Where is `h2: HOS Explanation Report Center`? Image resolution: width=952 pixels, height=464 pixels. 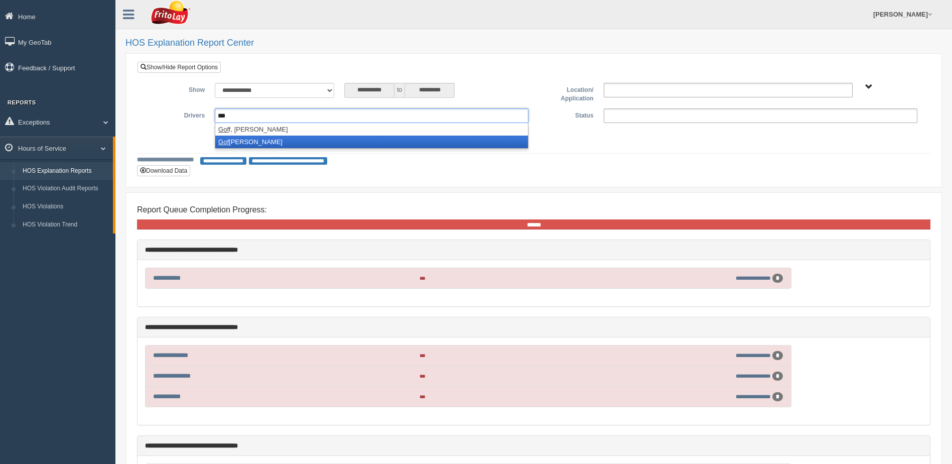 h2: HOS Explanation Report Center is located at coordinates (534, 43).